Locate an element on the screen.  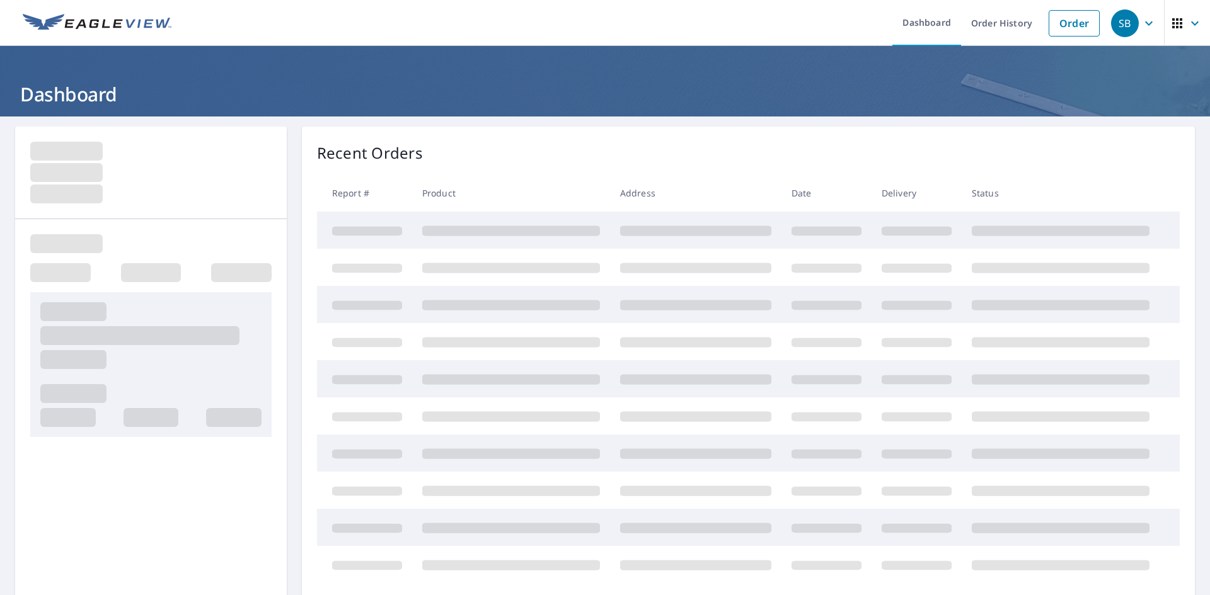
a: Order is located at coordinates (1074, 23).